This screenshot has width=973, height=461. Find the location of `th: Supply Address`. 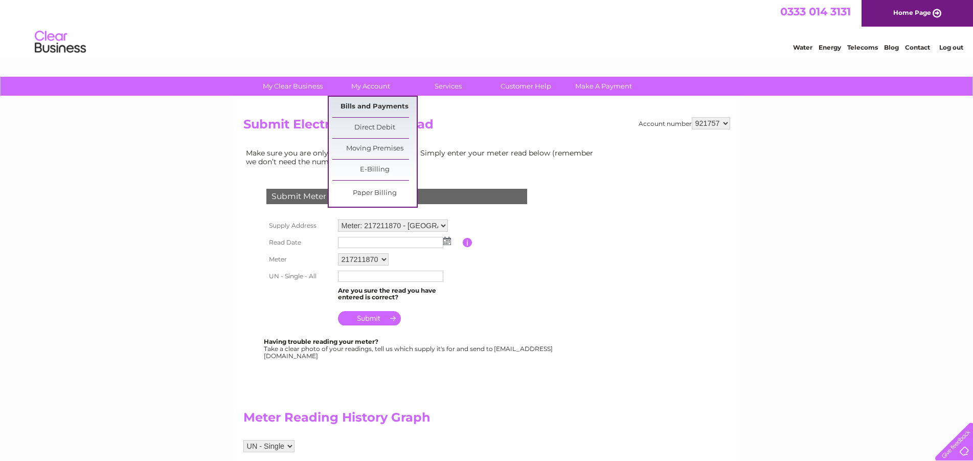

th: Supply Address is located at coordinates (300, 226).